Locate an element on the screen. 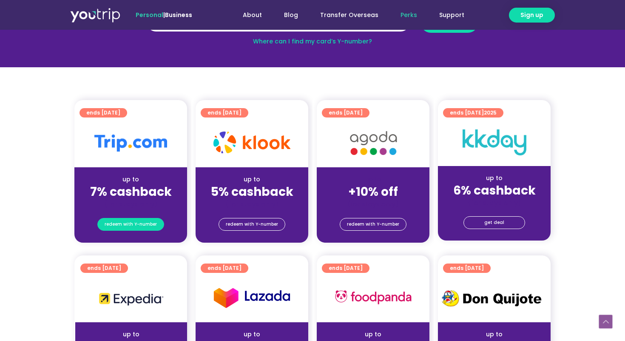 This screenshot has width=625, height=341. a: Where can I find my card’s Y-number? is located at coordinates (313, 41).